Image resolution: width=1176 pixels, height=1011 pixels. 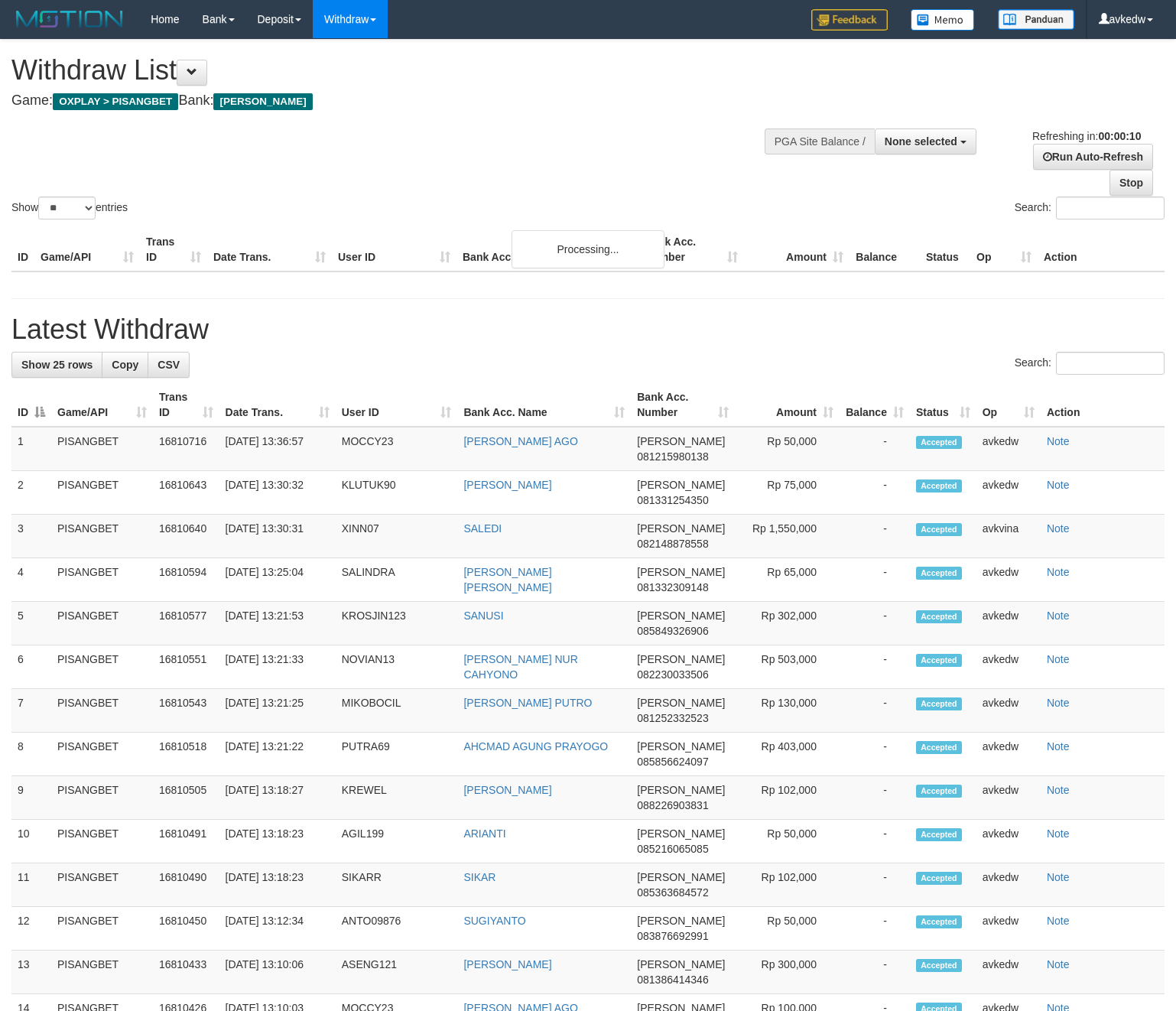 What do you see at coordinates (397, 972) in the screenshot?
I see `td: ASENG121` at bounding box center [397, 972].